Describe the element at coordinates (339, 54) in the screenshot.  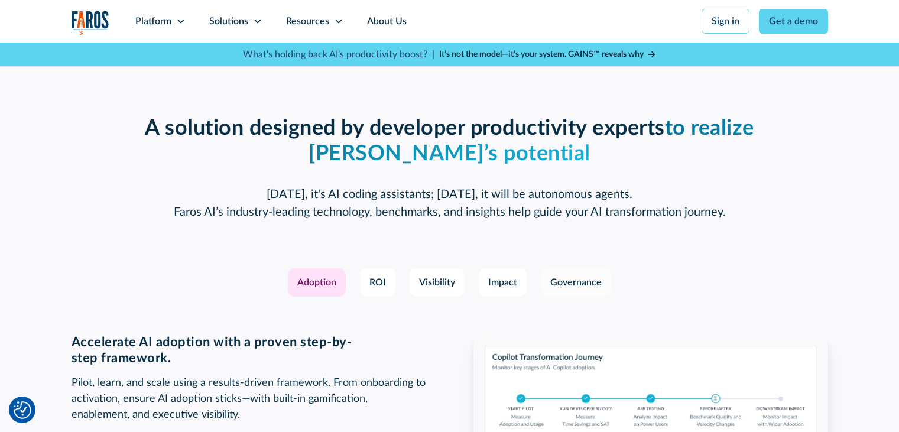
I see `p: What's holding back AI's productivity boost? |` at that location.